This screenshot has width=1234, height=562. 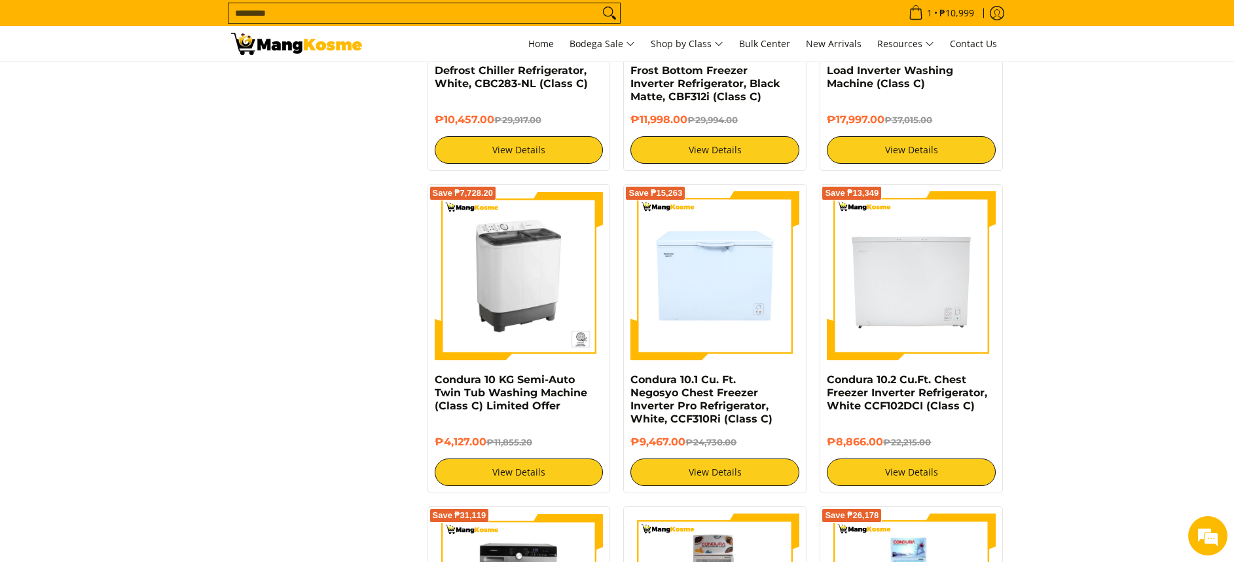 I want to click on del: ₱37,015.00, so click(x=908, y=120).